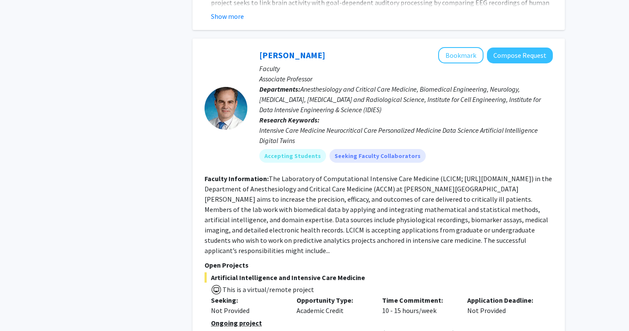 The image size is (629, 331). Describe the element at coordinates (406, 135) in the screenshot. I see `div: Intensive Care Medicine Neurocritical Care Personalized Medicine Data Science Artificial Intellig...` at that location.